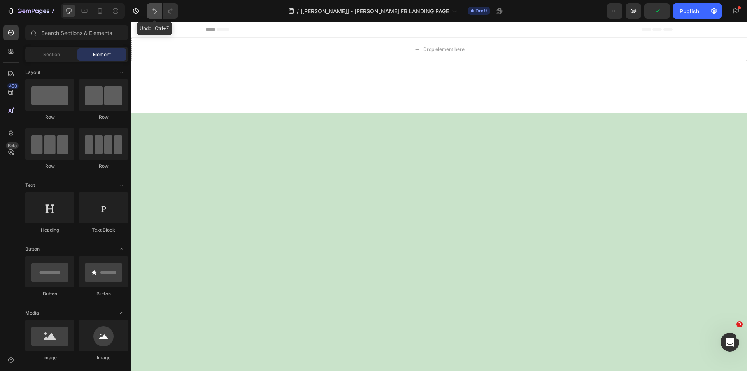 The image size is (747, 371). What do you see at coordinates (32, 313) in the screenshot?
I see `span: Media` at bounding box center [32, 313].